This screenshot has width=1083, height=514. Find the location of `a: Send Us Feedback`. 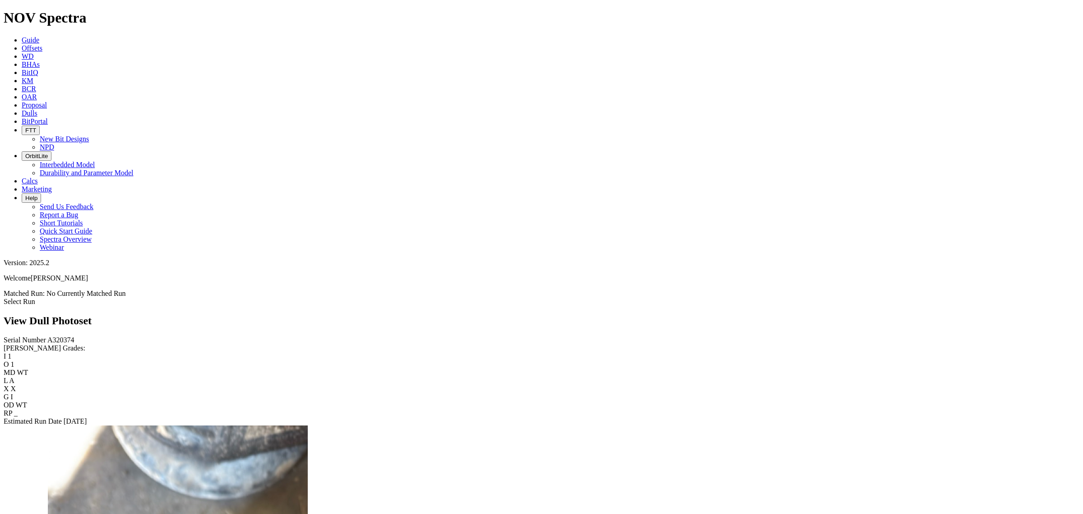

a: Send Us Feedback is located at coordinates (66, 206).